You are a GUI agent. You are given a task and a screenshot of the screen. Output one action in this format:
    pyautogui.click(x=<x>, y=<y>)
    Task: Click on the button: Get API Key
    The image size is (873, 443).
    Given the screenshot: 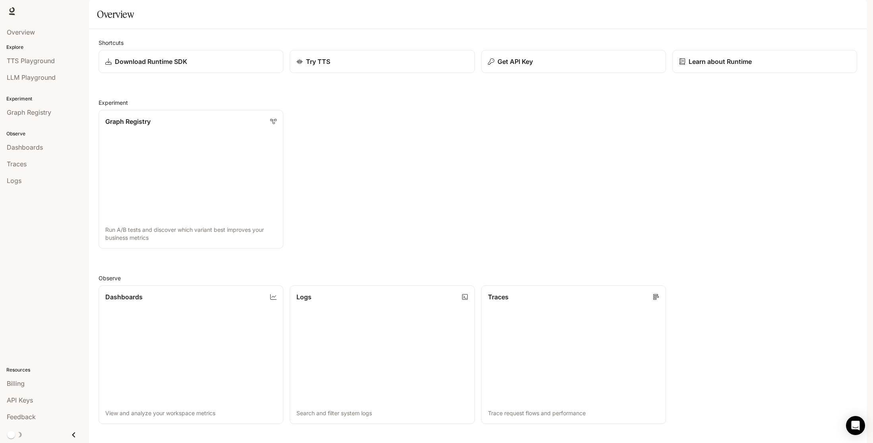 What is the action you would take?
    pyautogui.click(x=573, y=62)
    